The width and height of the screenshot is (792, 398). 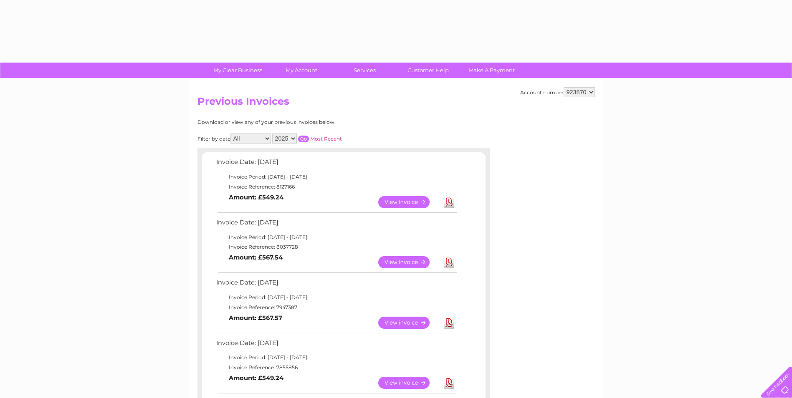 What do you see at coordinates (396, 104) in the screenshot?
I see `h2: Previous Invoices` at bounding box center [396, 104].